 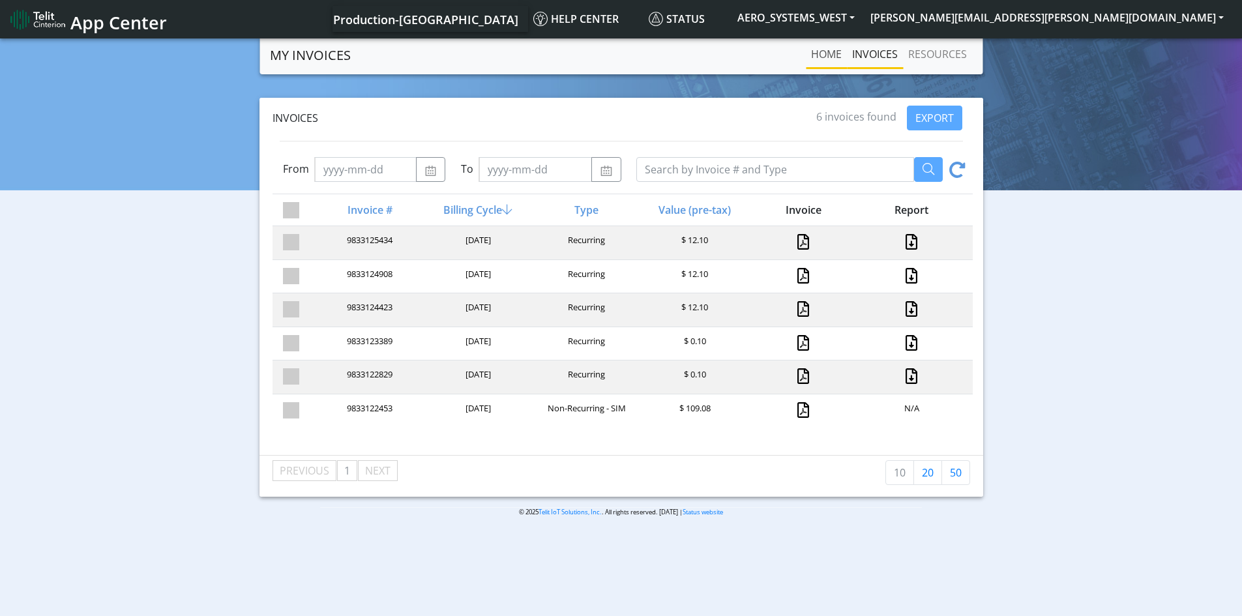 I want to click on a: Home, so click(x=826, y=54).